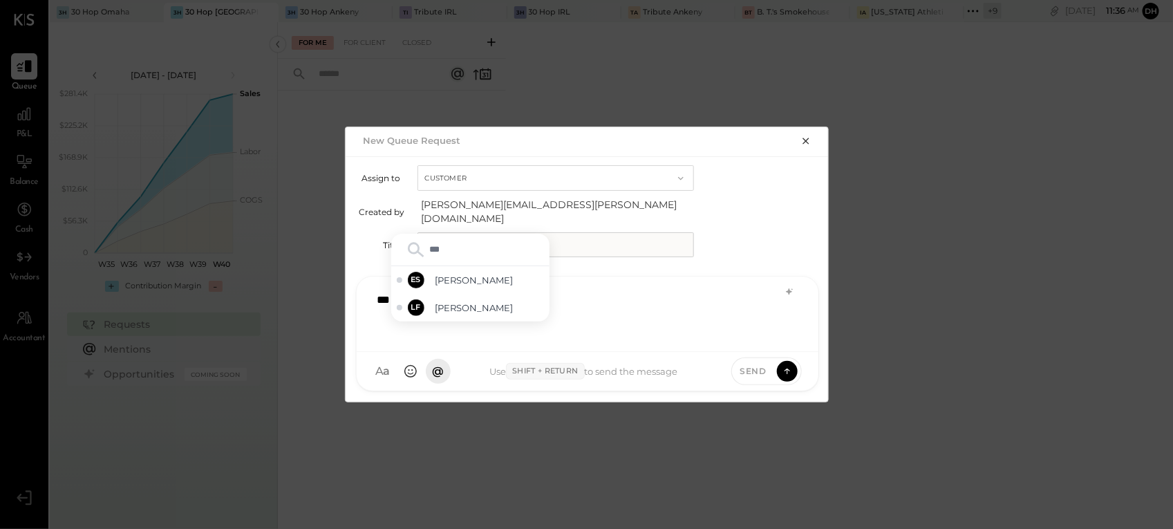 Image resolution: width=1173 pixels, height=529 pixels. Describe the element at coordinates (412, 140) in the screenshot. I see `h2: New Queue Request` at that location.